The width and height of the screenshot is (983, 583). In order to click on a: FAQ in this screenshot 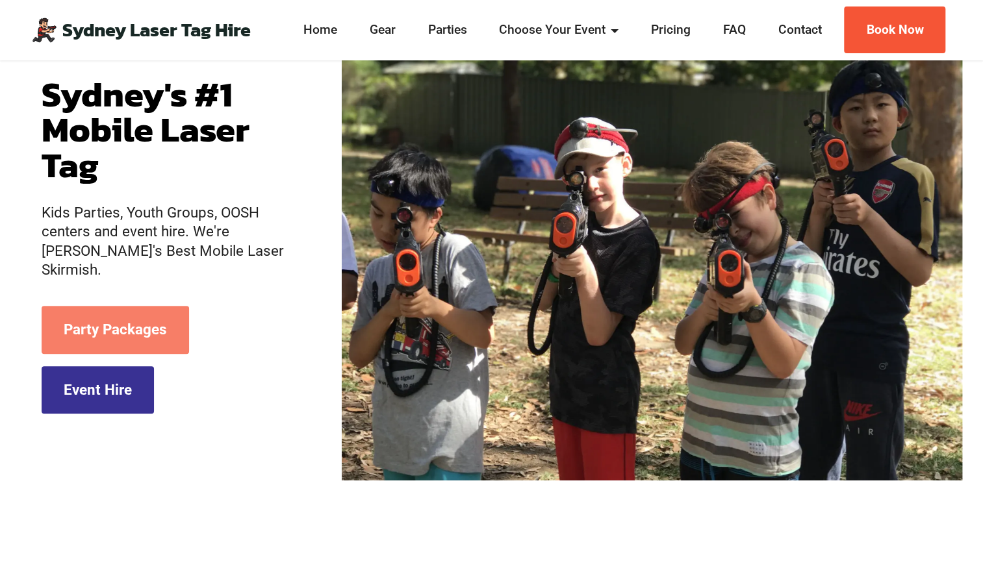, I will do `click(734, 30)`.